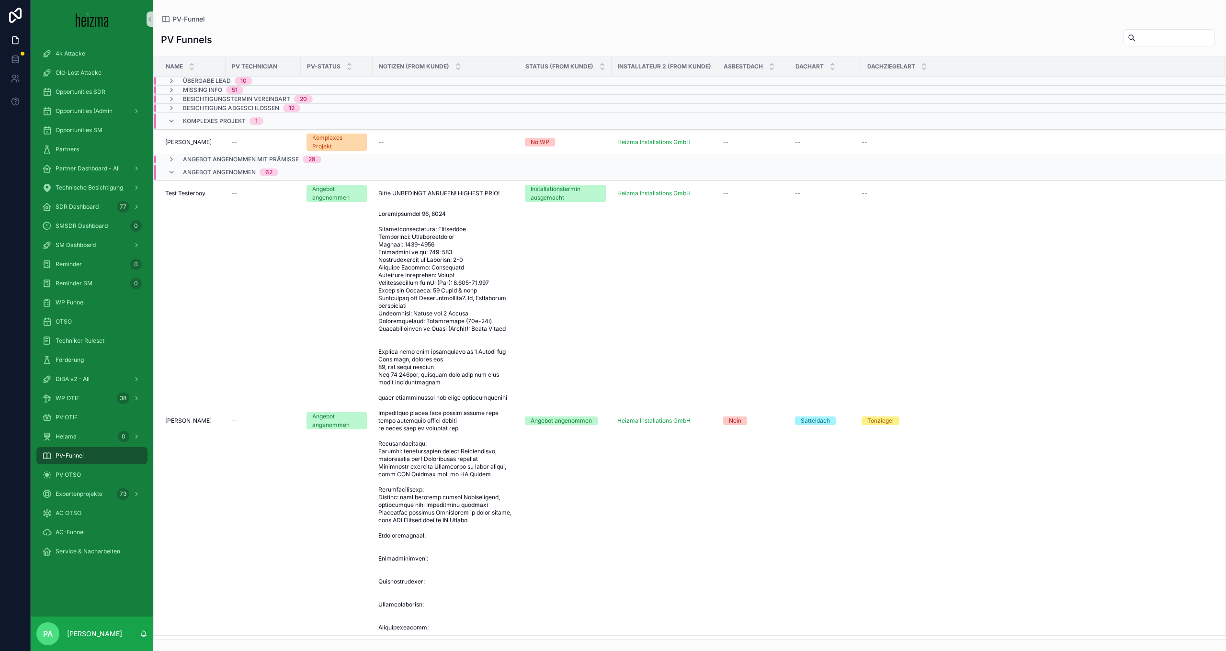  I want to click on a: Technische Besichtigung, so click(92, 188).